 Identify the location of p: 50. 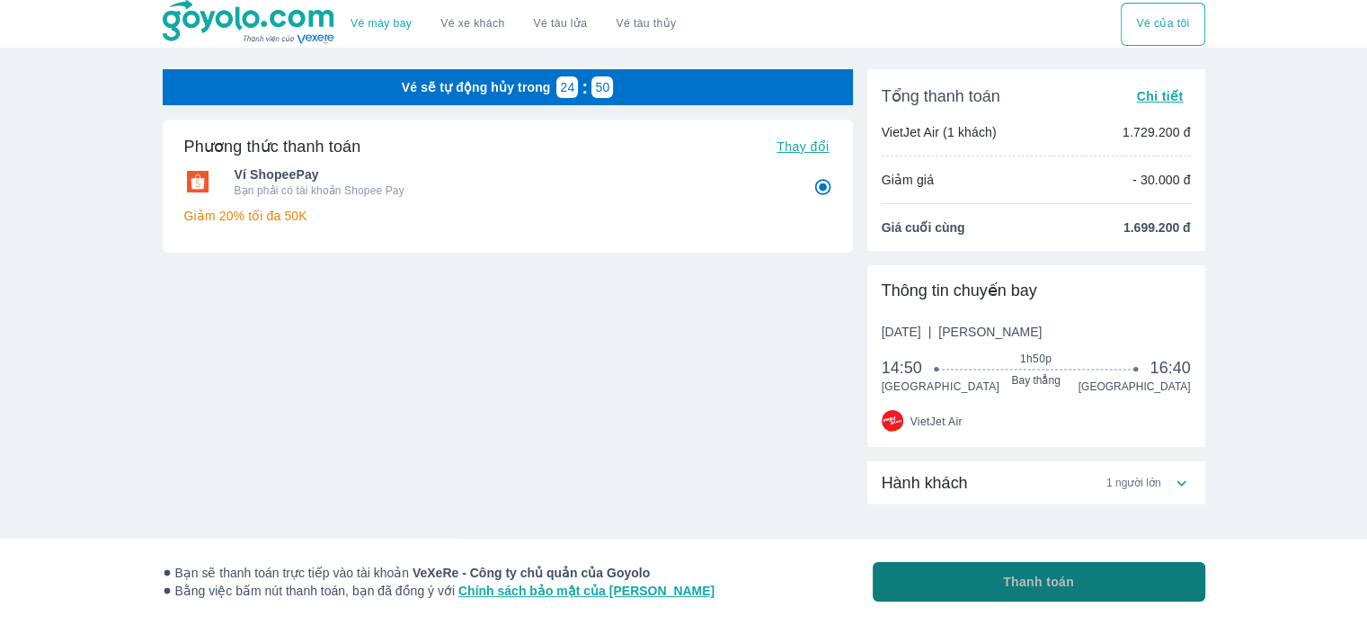
(602, 87).